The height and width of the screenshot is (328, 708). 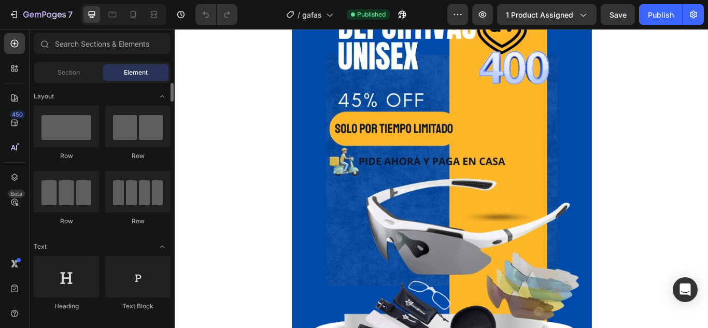 I want to click on button: 1 product assigned, so click(x=547, y=15).